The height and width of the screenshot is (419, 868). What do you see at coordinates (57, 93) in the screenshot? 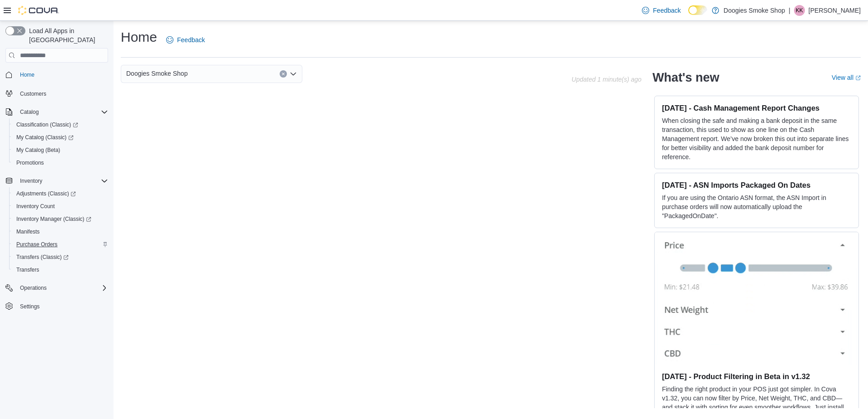
I see `button: Customers` at bounding box center [57, 93].